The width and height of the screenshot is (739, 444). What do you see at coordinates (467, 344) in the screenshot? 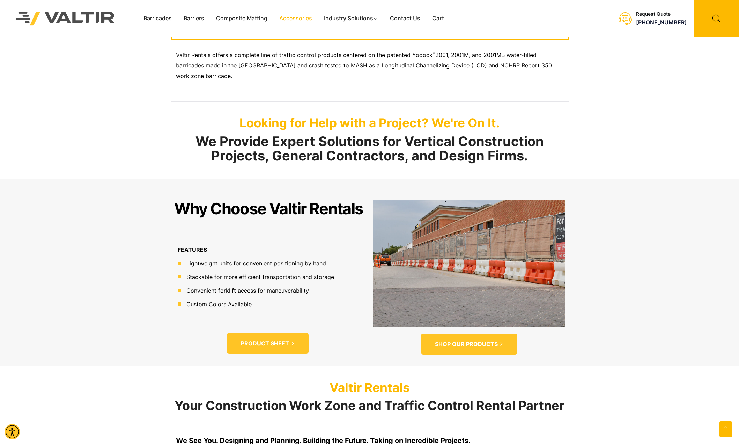
I see `span: SHOP OUR PRODUCTS` at bounding box center [467, 344].